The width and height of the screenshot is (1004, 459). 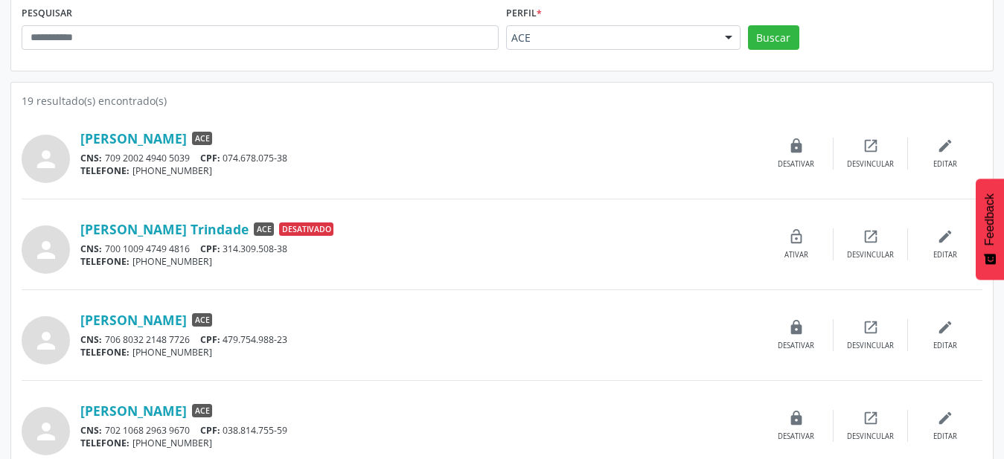 I want to click on span: Desativado, so click(x=306, y=229).